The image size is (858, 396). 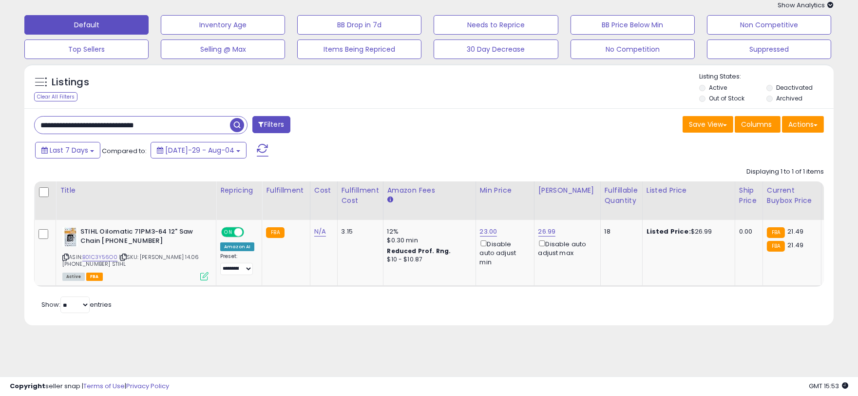 I want to click on span: Columns, so click(x=757, y=124).